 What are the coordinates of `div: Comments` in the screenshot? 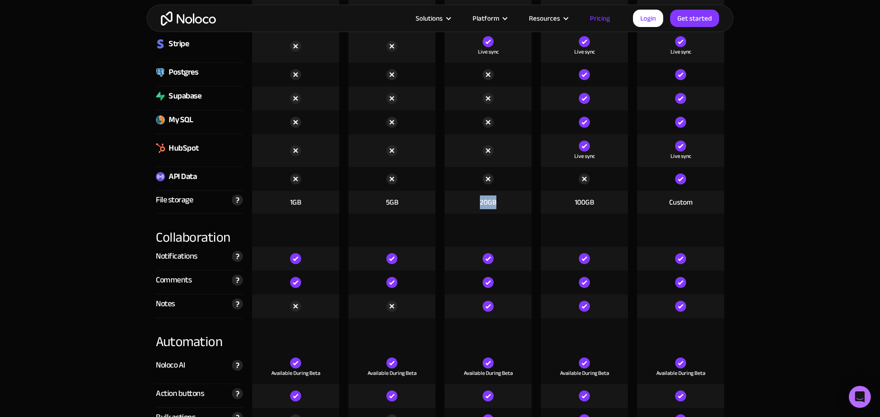 It's located at (174, 280).